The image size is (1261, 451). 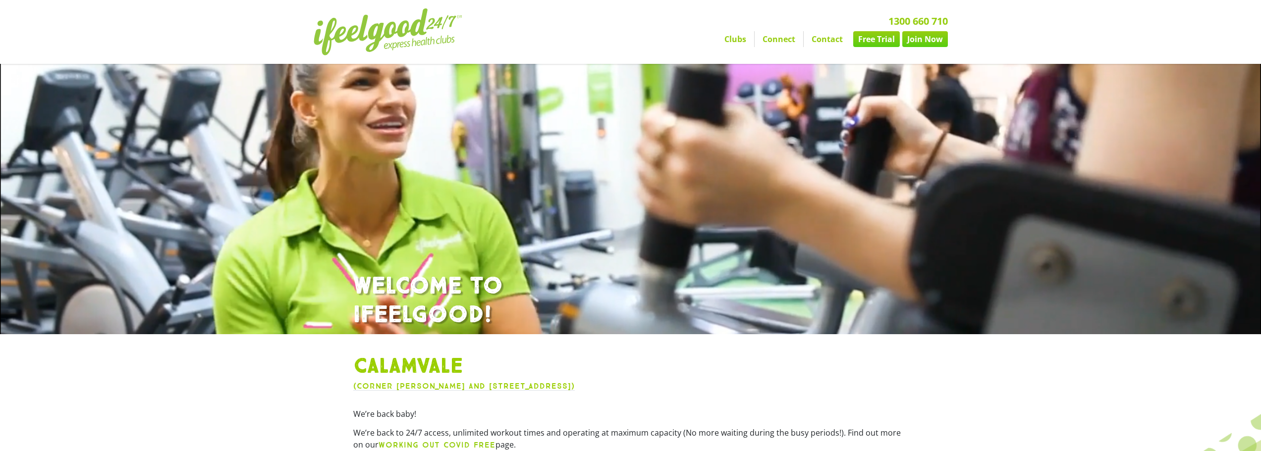 I want to click on a: Clubs, so click(x=735, y=39).